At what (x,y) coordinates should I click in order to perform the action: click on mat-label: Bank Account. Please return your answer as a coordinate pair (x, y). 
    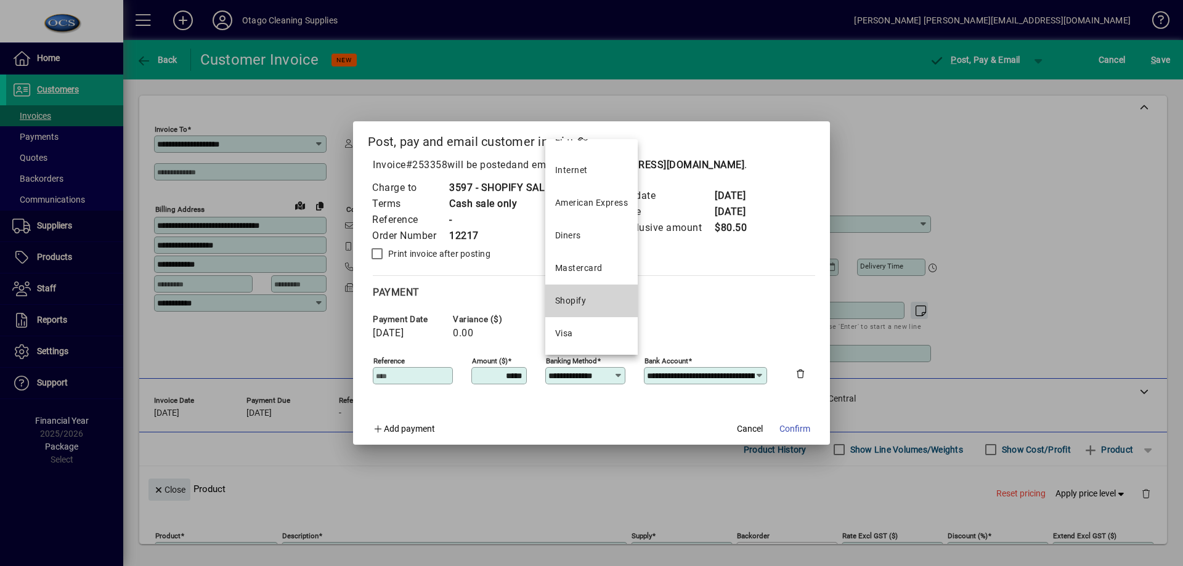
    Looking at the image, I should click on (666, 361).